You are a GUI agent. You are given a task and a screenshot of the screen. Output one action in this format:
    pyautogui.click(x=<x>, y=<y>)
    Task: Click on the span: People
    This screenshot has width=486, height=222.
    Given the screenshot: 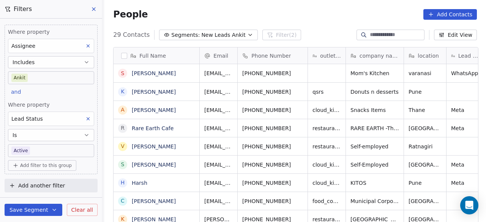 What is the action you would take?
    pyautogui.click(x=130, y=14)
    